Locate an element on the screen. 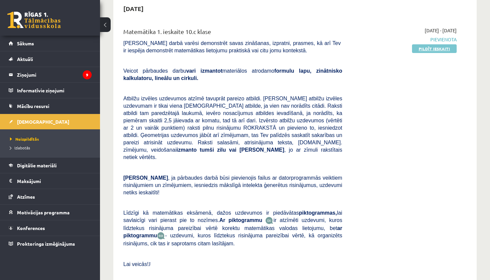  span: Mācību resursi is located at coordinates (33, 106).